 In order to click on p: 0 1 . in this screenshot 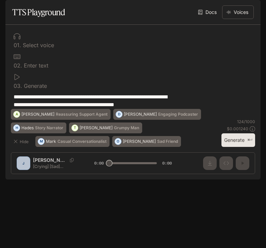, I will do `click(17, 45)`.